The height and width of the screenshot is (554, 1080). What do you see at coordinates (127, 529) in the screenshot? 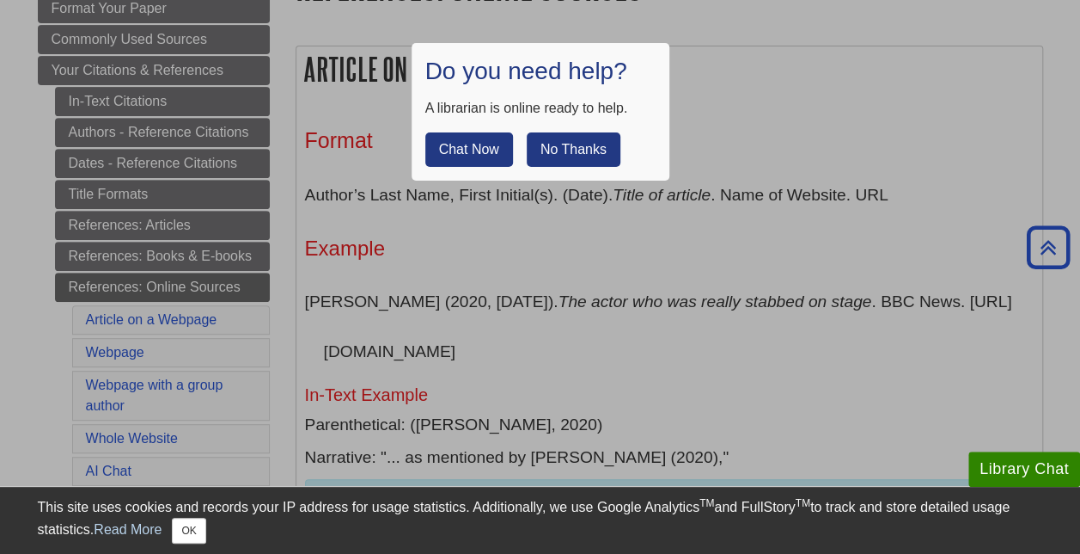
I see `a: Read More` at bounding box center [127, 529].